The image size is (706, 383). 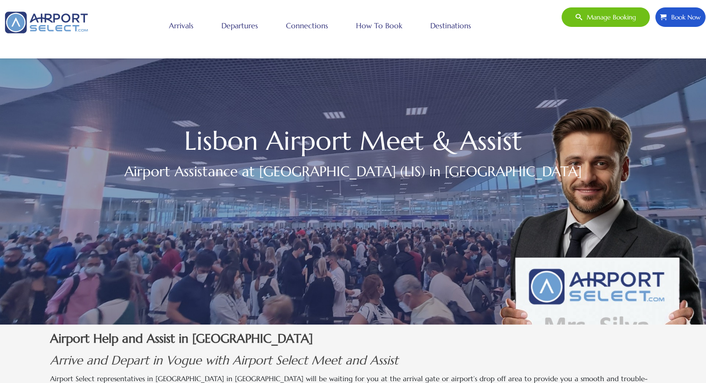 What do you see at coordinates (353, 141) in the screenshot?
I see `h1: Lisbon Airport Meet & Assist` at bounding box center [353, 141].